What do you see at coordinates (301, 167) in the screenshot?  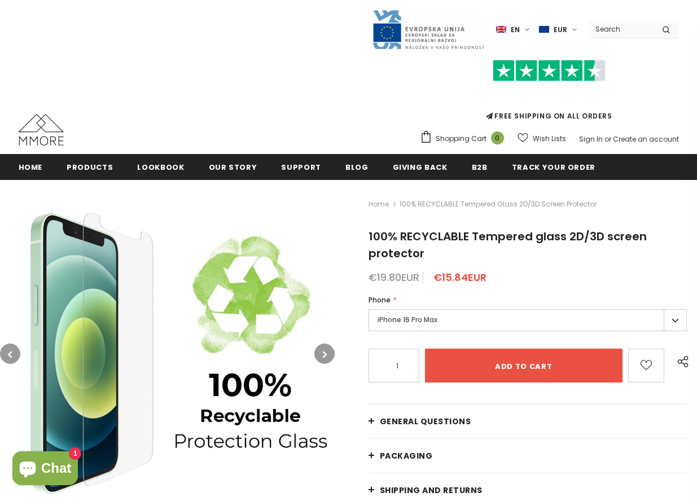 I see `a: support` at bounding box center [301, 167].